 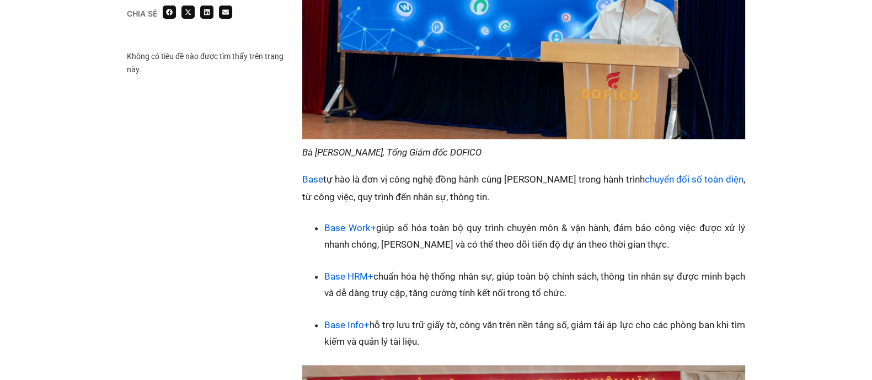 What do you see at coordinates (313, 179) in the screenshot?
I see `a: Base` at bounding box center [313, 179].